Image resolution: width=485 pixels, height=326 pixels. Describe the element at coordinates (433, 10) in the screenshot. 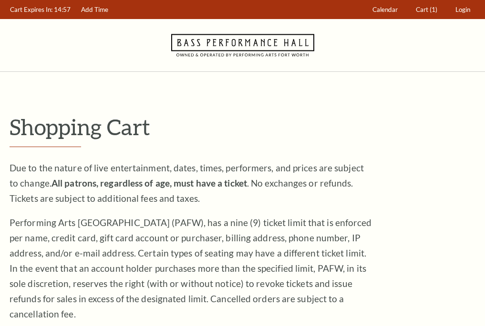

I see `span: (1)` at that location.